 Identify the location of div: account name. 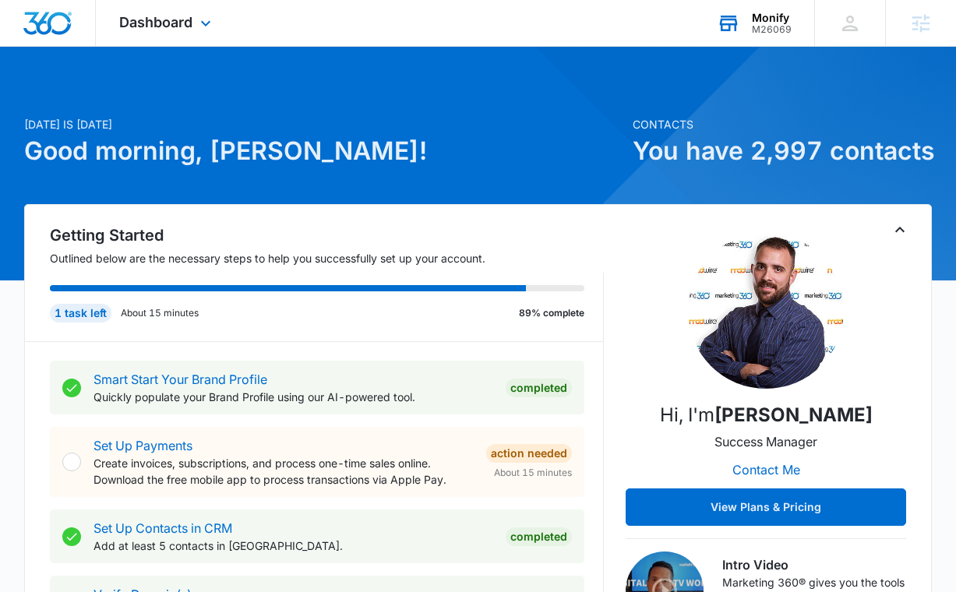
(772, 18).